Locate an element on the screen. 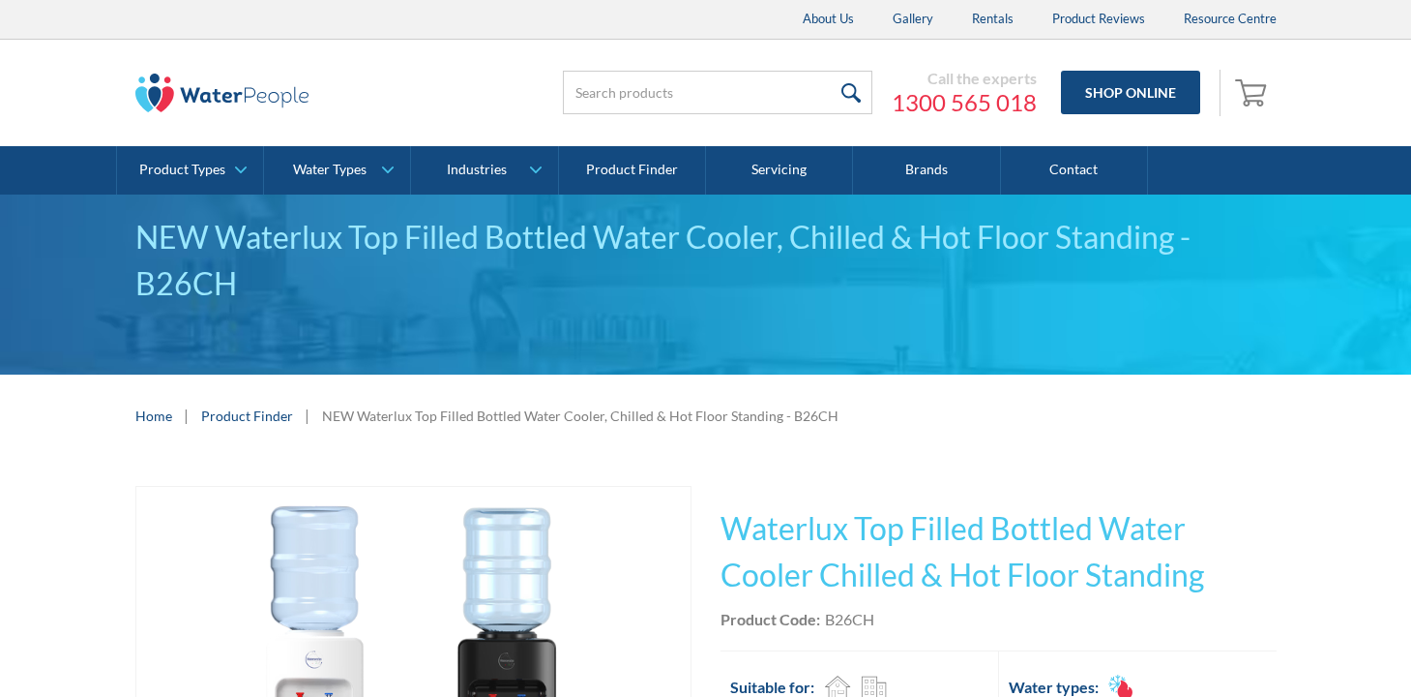 This screenshot has height=697, width=1411. img: The Water People is located at coordinates (222, 93).